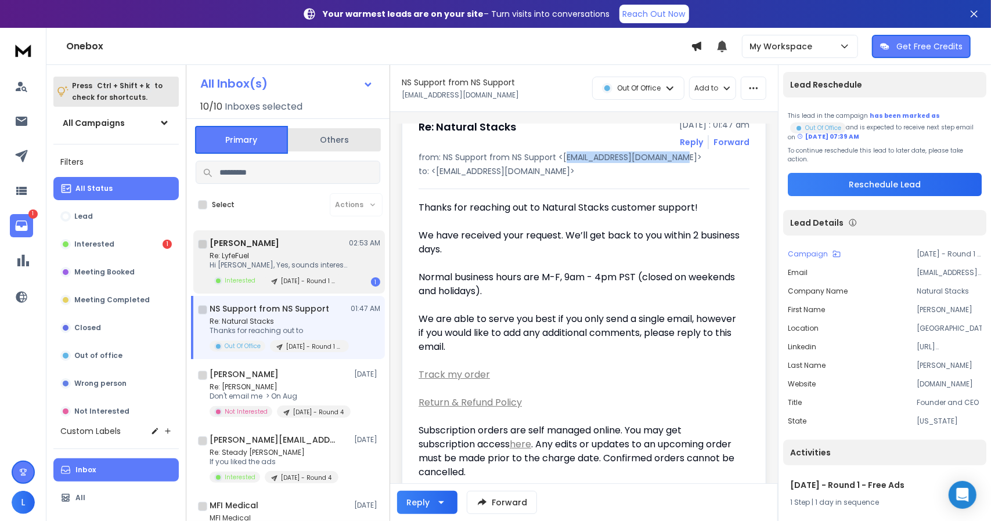 The image size is (991, 521). What do you see at coordinates (33, 214) in the screenshot?
I see `p: 1` at bounding box center [33, 214].